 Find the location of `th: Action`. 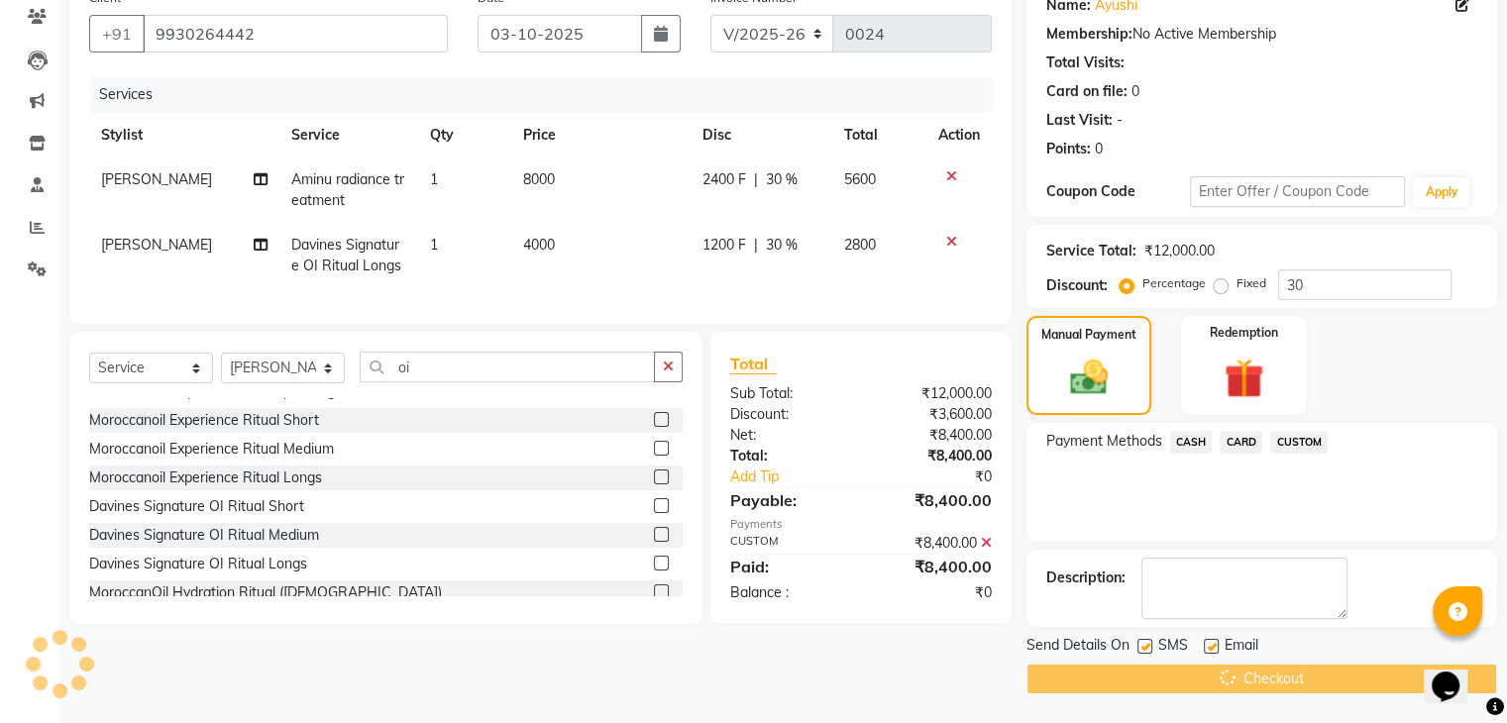

th: Action is located at coordinates (959, 135).